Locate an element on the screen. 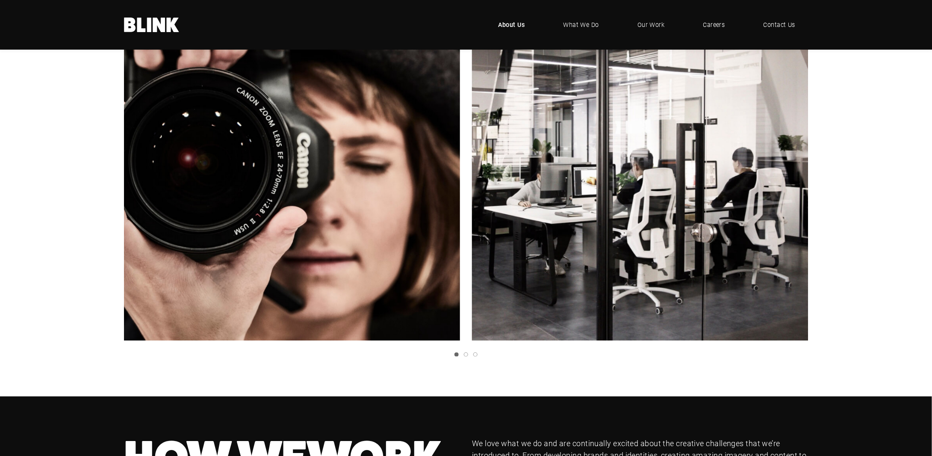  a: Slide 2 is located at coordinates (466, 354).